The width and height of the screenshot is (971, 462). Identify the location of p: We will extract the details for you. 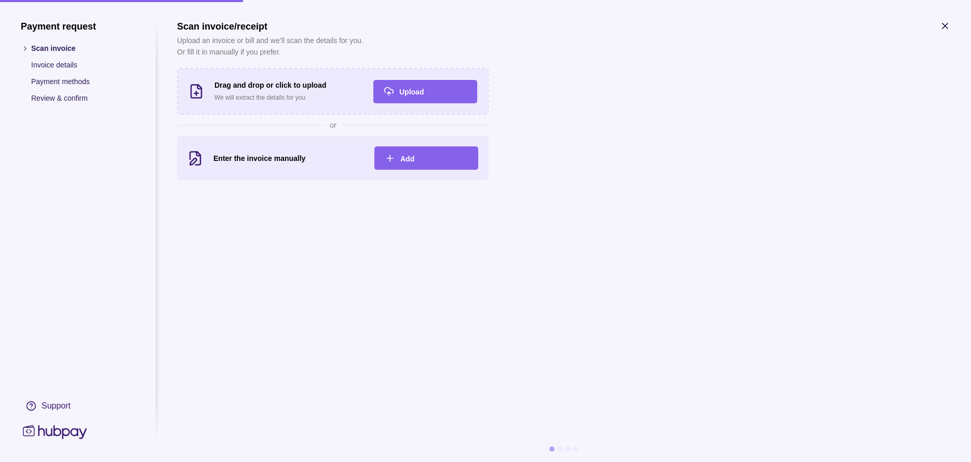
(289, 98).